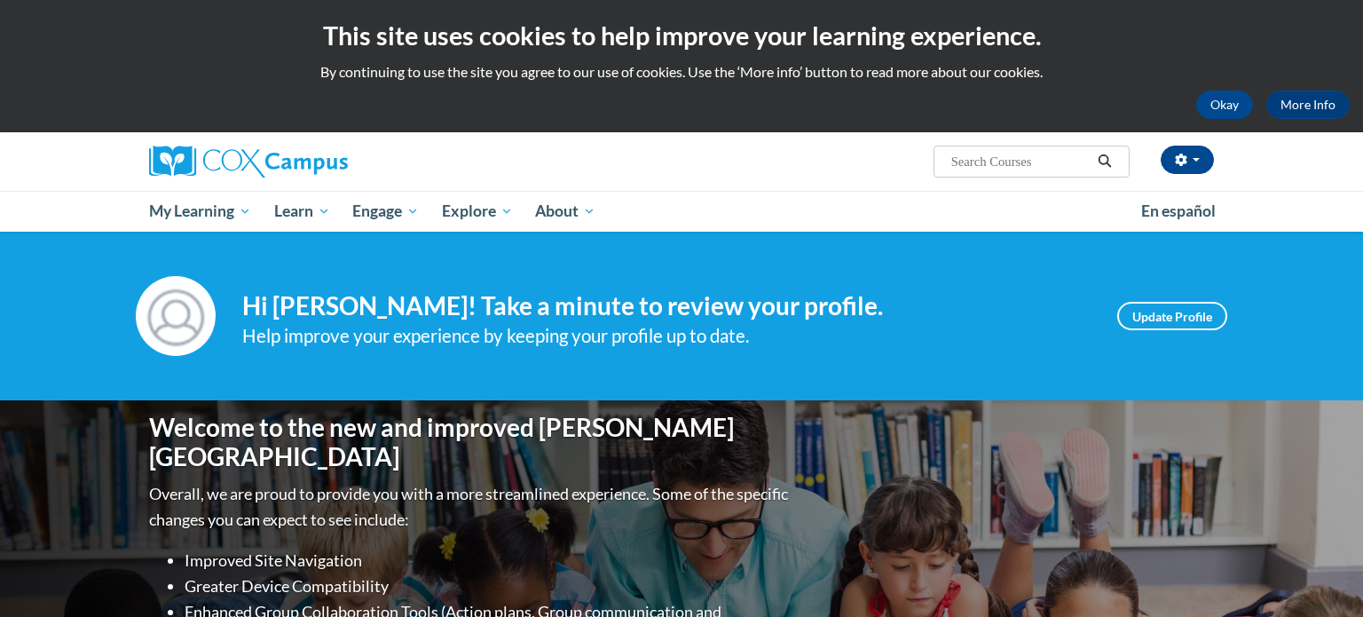 The width and height of the screenshot is (1363, 617). What do you see at coordinates (200, 211) in the screenshot?
I see `a: My Learning` at bounding box center [200, 211].